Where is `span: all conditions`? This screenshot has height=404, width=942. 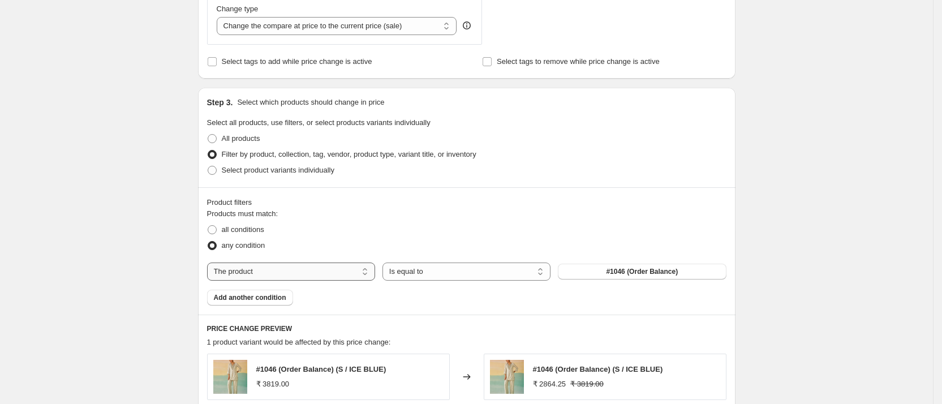
span: all conditions is located at coordinates (243, 229).